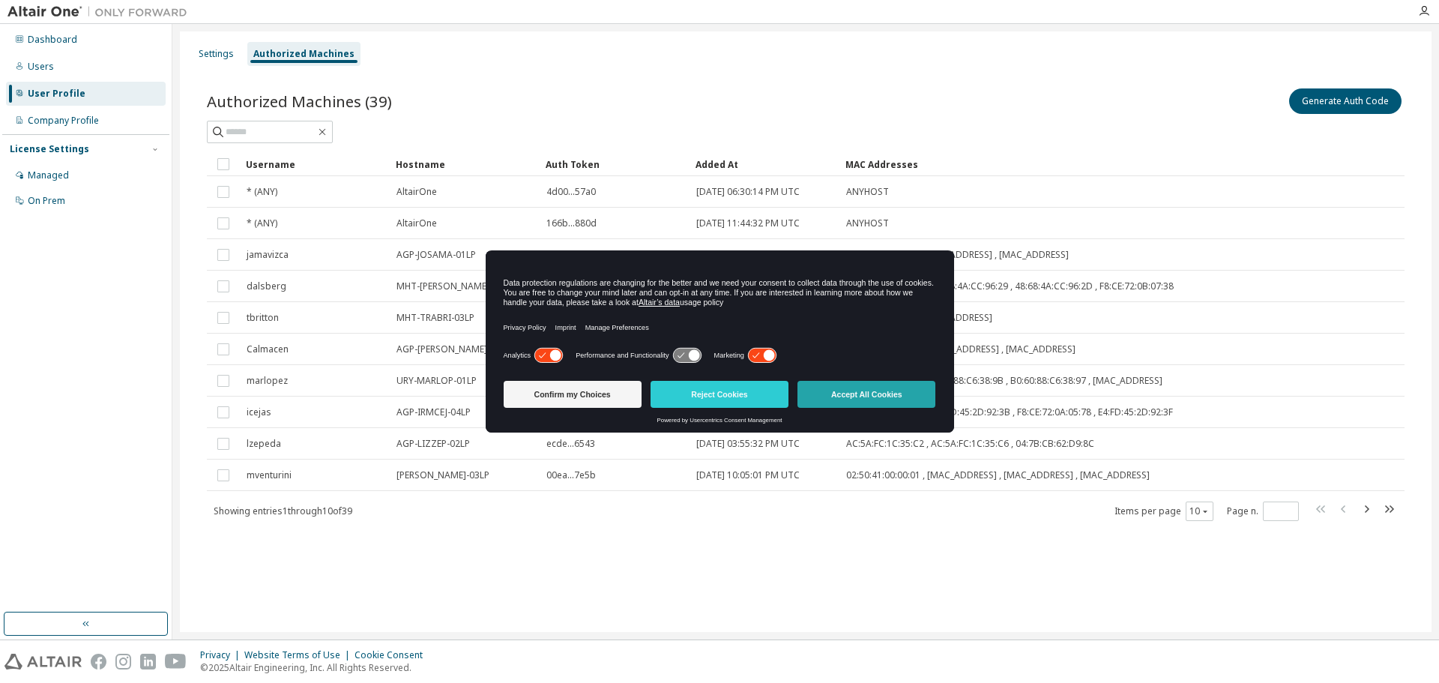 The height and width of the screenshot is (683, 1439). What do you see at coordinates (52, 40) in the screenshot?
I see `div: Dashboard` at bounding box center [52, 40].